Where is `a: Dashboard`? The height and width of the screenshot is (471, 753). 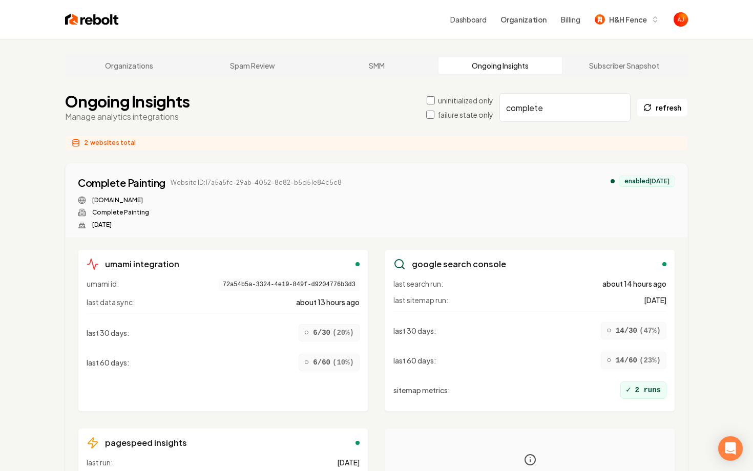 a: Dashboard is located at coordinates (468, 19).